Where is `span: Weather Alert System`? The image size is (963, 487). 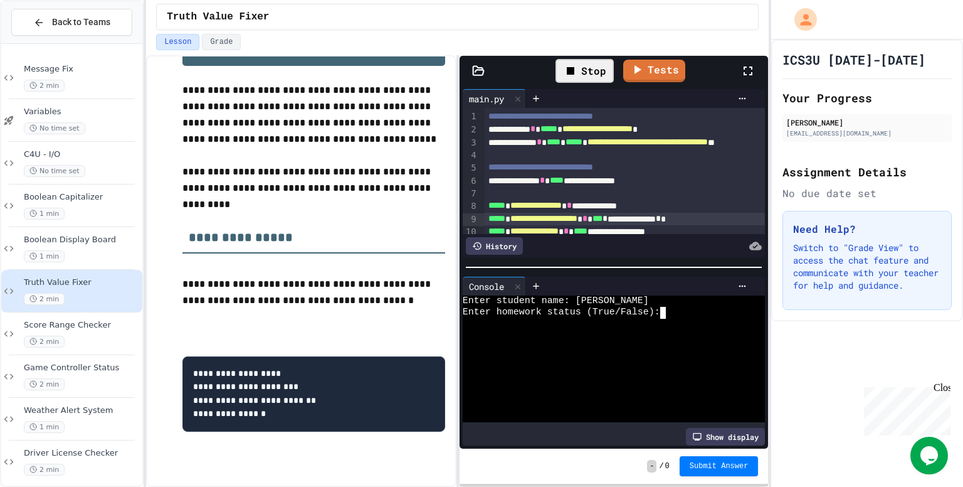
span: Weather Alert System is located at coordinates (82, 410).